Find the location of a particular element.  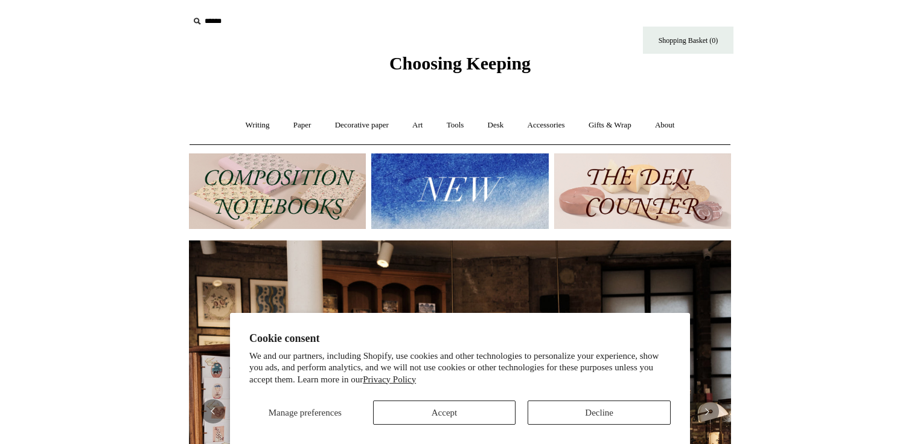

a: About is located at coordinates (665, 125).